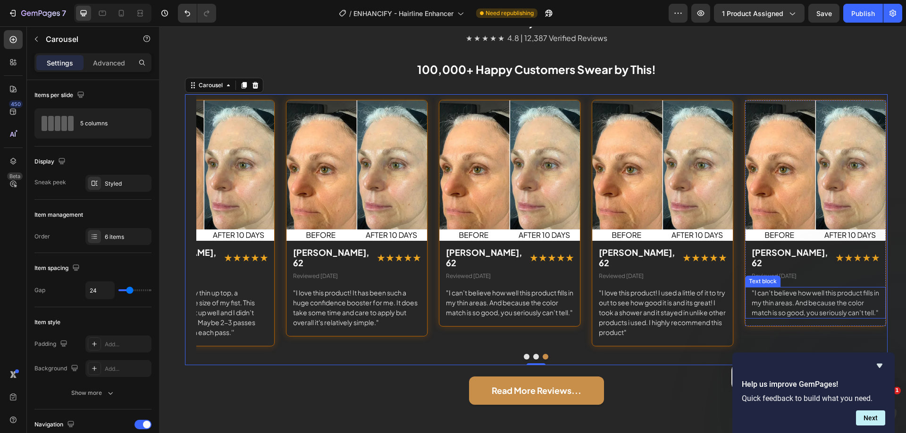 This screenshot has height=433, width=906. What do you see at coordinates (813, 385) in the screenshot?
I see `h2: Help us improve GemPages!` at bounding box center [813, 385].